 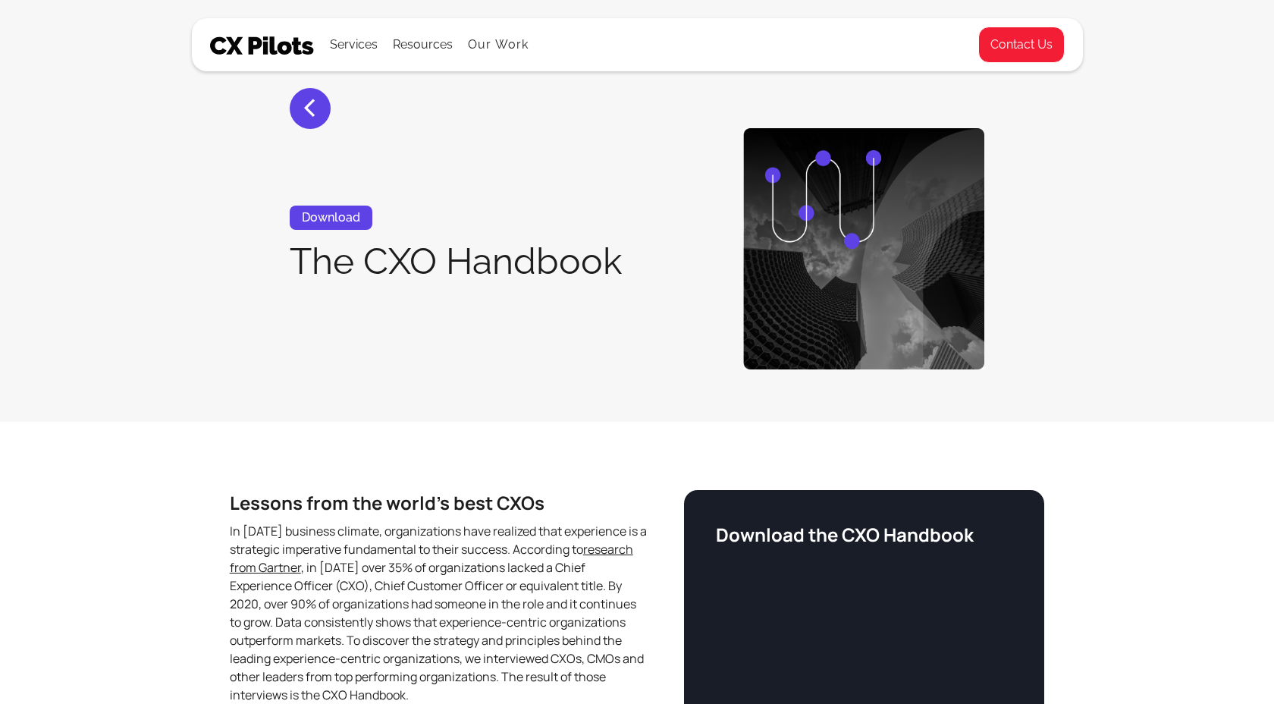 What do you see at coordinates (439, 503) in the screenshot?
I see `h3: Lessons from the world’s best CXOs` at bounding box center [439, 503].